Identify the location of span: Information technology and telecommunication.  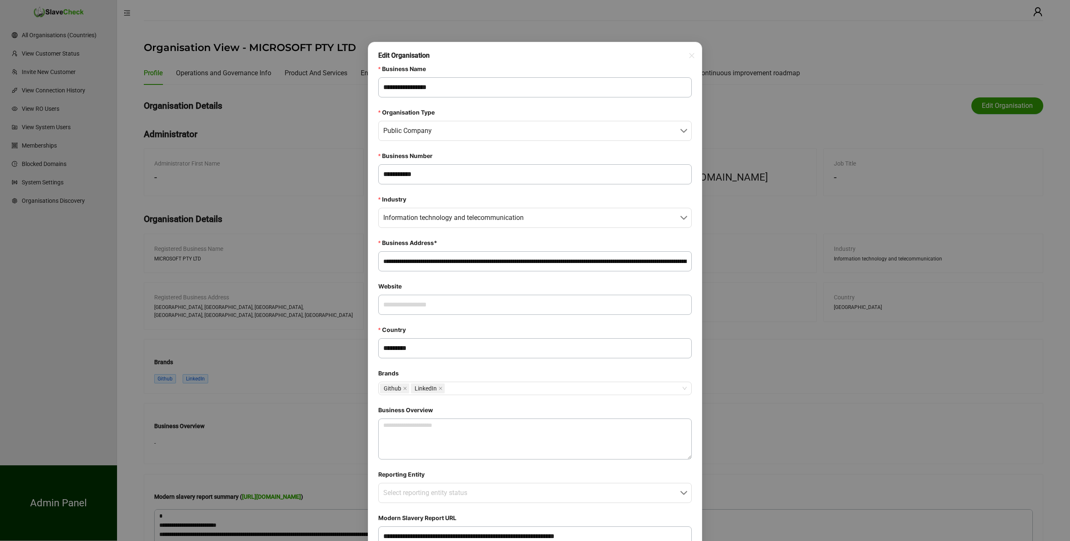
(535, 218).